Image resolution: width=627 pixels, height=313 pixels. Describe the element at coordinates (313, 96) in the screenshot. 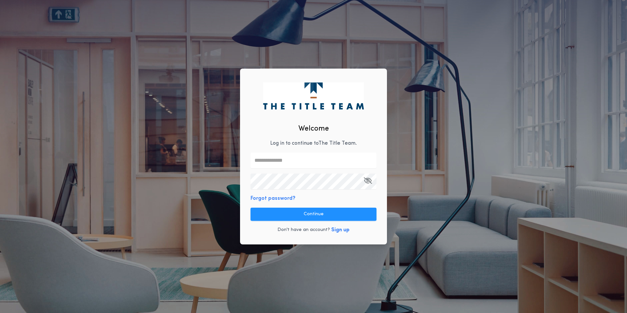

I see `img: logo` at that location.